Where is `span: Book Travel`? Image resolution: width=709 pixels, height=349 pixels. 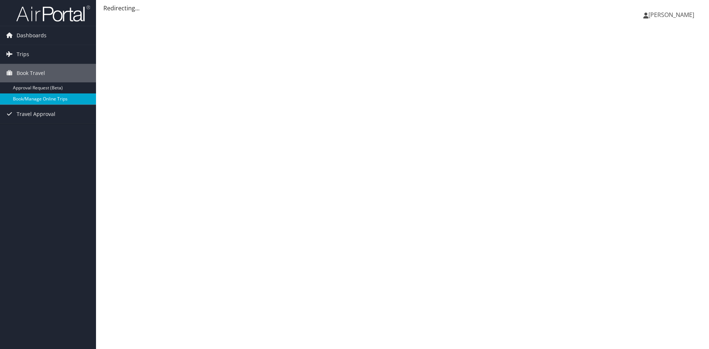 span: Book Travel is located at coordinates (31, 73).